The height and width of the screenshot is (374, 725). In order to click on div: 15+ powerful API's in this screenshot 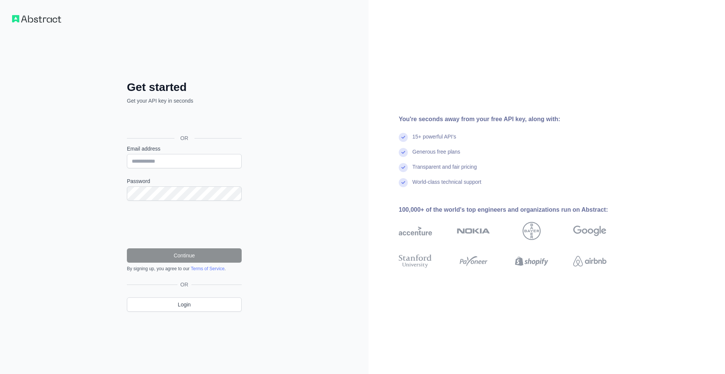, I will do `click(435, 141)`.